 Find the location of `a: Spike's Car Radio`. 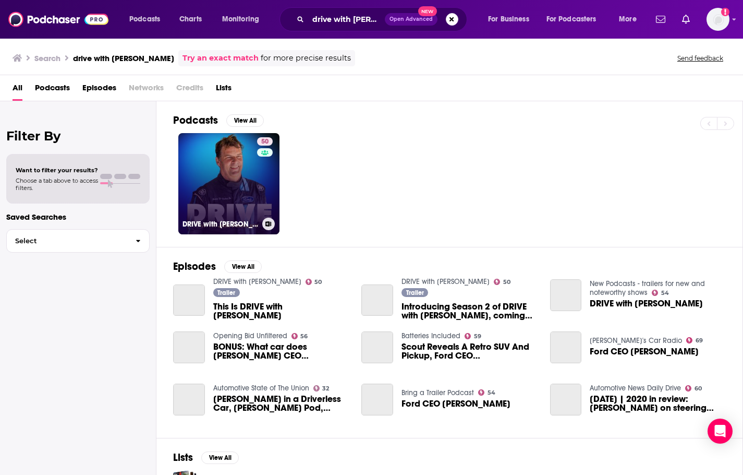

a: Spike's Car Radio is located at coordinates (636, 340).